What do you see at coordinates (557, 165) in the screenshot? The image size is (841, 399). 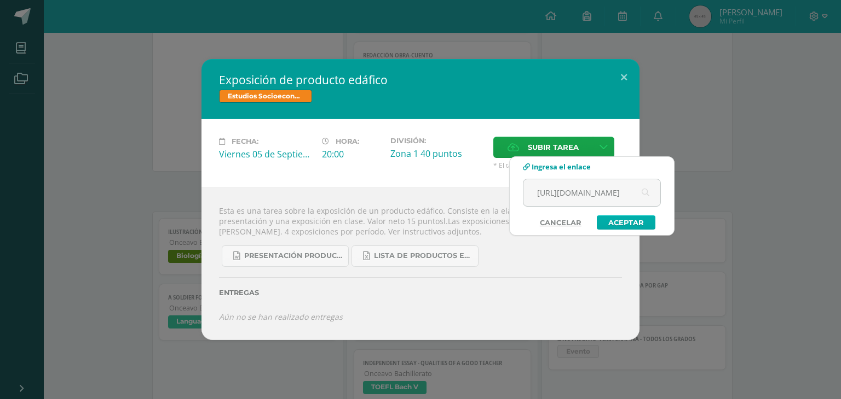 I see `span: * El tamaño máximo permitido es 50 MB` at bounding box center [557, 165].